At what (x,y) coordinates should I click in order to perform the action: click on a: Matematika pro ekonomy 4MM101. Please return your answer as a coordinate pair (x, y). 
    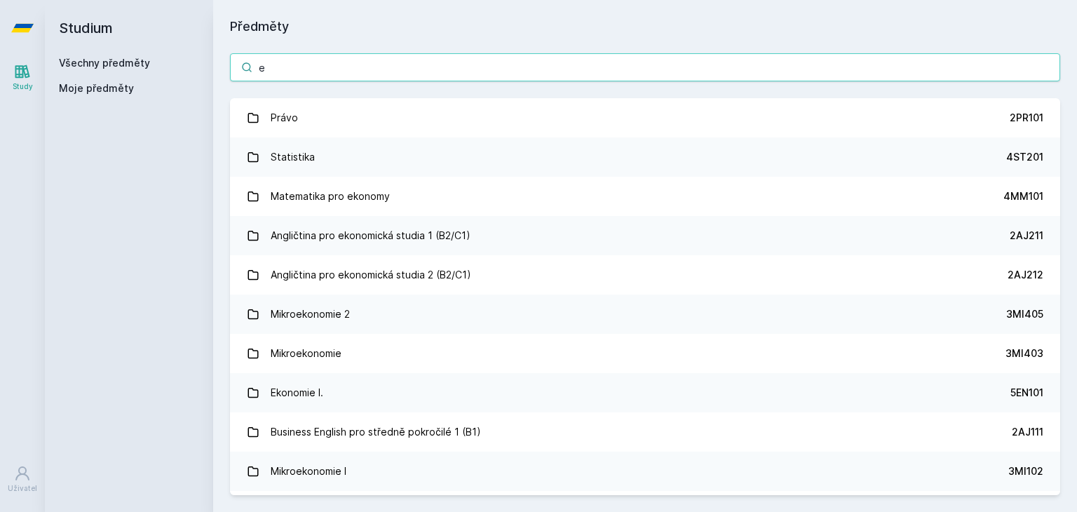
    Looking at the image, I should click on (645, 196).